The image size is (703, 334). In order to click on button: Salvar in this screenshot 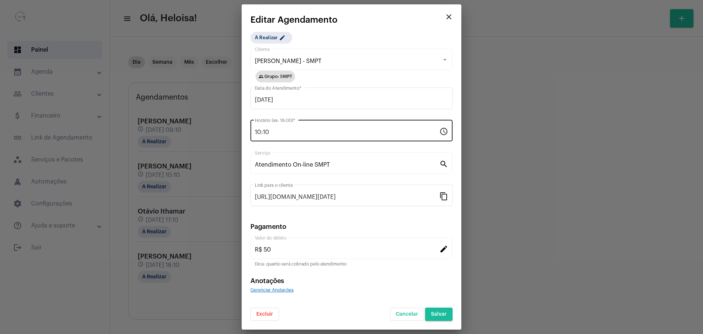, I will do `click(439, 314)`.